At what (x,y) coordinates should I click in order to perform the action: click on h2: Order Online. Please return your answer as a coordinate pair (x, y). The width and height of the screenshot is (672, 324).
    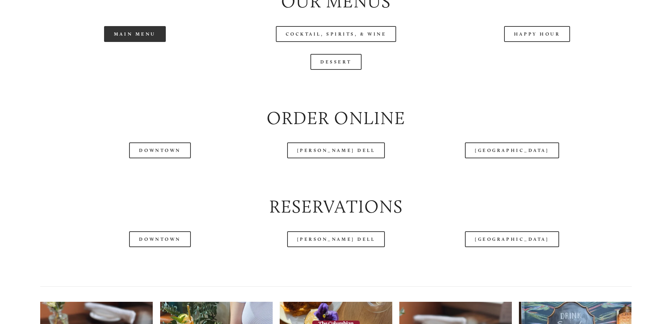
    Looking at the image, I should click on (336, 118).